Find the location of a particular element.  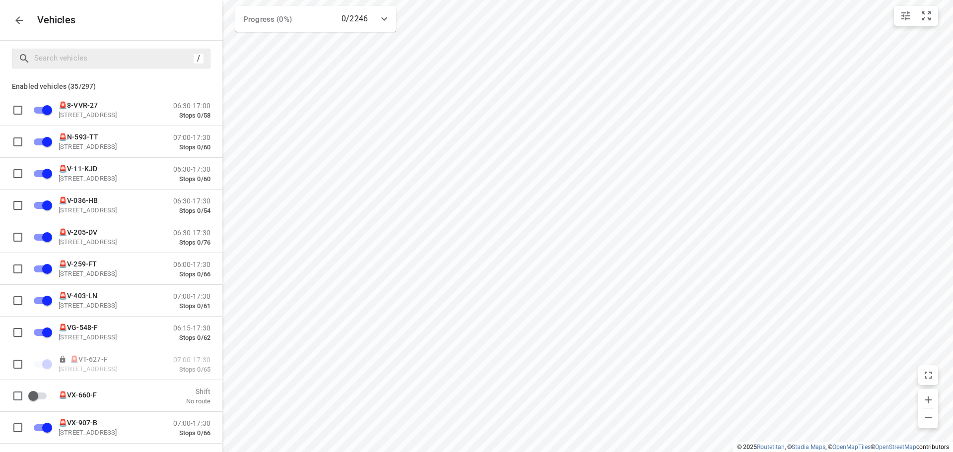

span: 🚨V-11-KJD is located at coordinates (78, 168).